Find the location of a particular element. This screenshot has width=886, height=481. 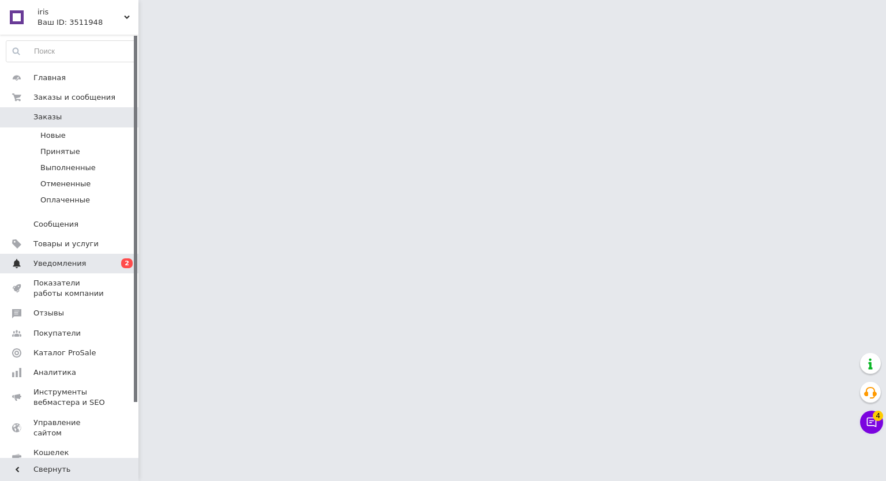

span: Покупатели is located at coordinates (57, 333).